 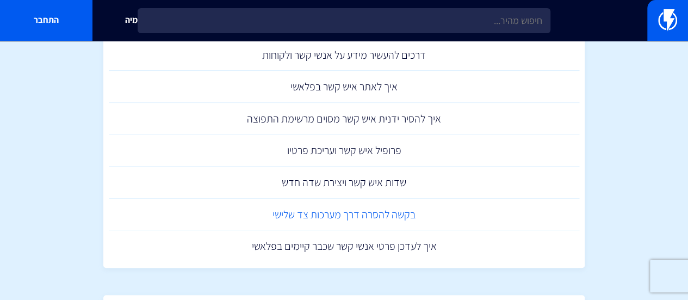 What do you see at coordinates (344, 21) in the screenshot?
I see `input: חיפוש מהיר...` at bounding box center [344, 21].